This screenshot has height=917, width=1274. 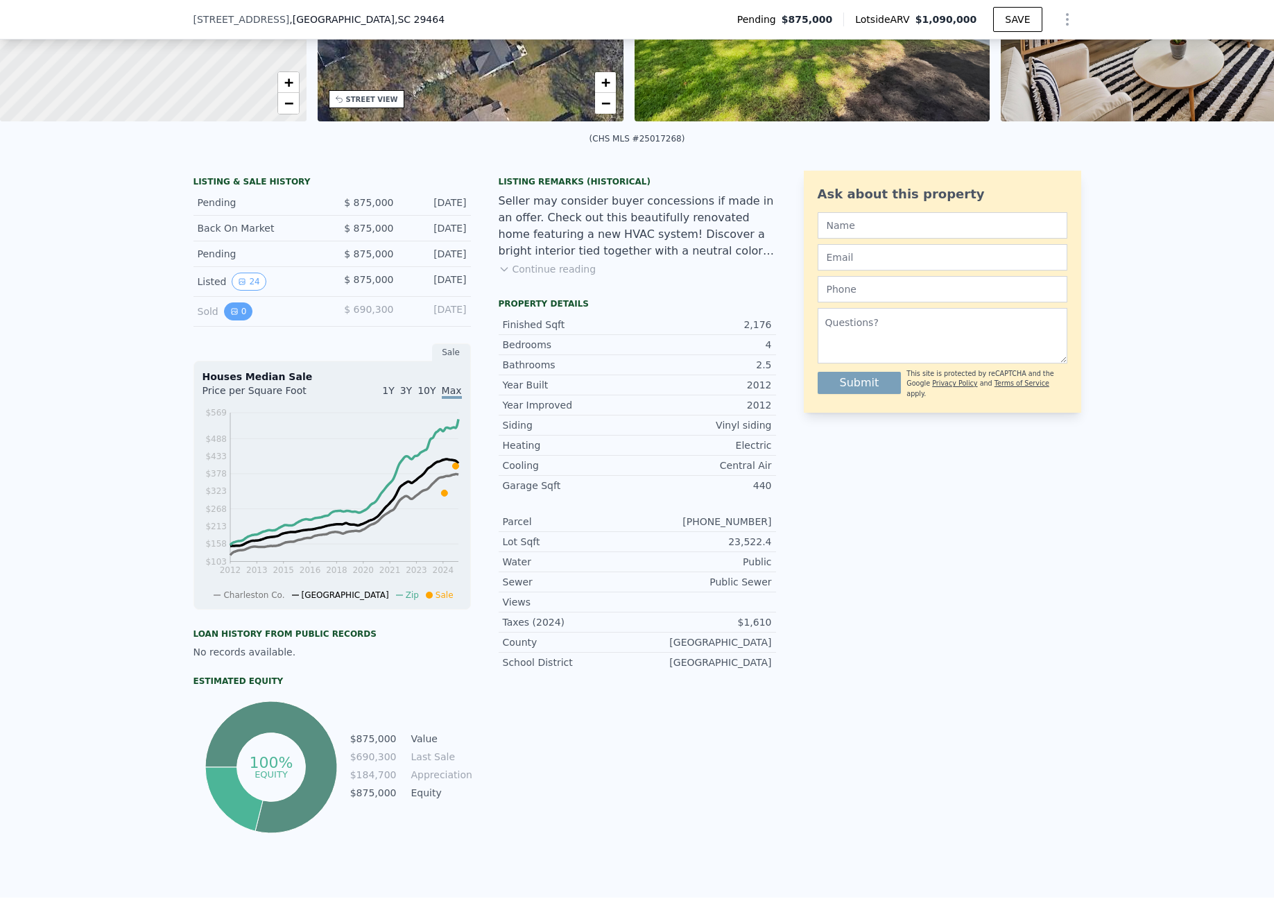 I want to click on tspan: 2020, so click(x=363, y=570).